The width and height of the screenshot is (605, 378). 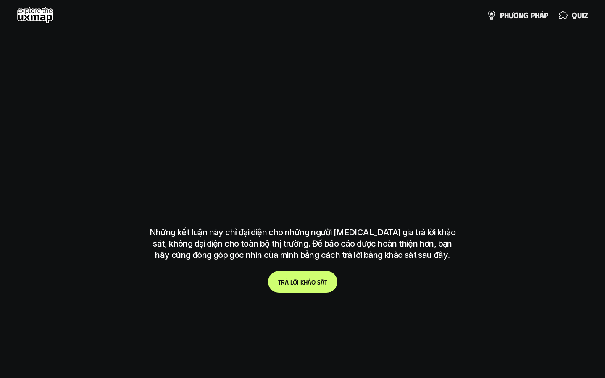 I want to click on h1: phạm vi công việc của, so click(x=302, y=116).